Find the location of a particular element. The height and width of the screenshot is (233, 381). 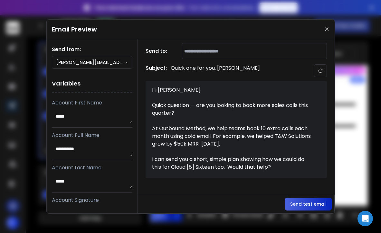

h1: Send to: is located at coordinates (158, 51).